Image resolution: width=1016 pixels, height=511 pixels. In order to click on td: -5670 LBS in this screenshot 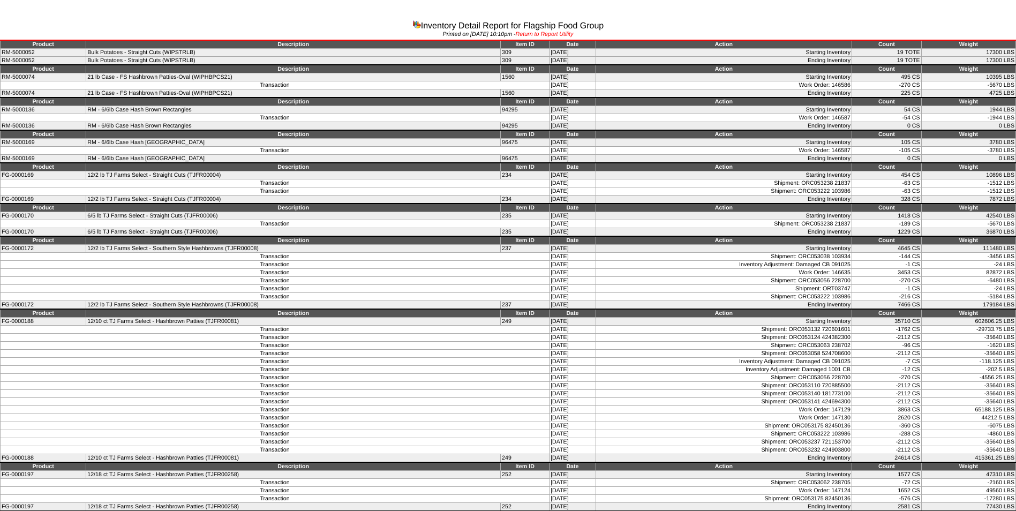, I will do `click(969, 224)`.